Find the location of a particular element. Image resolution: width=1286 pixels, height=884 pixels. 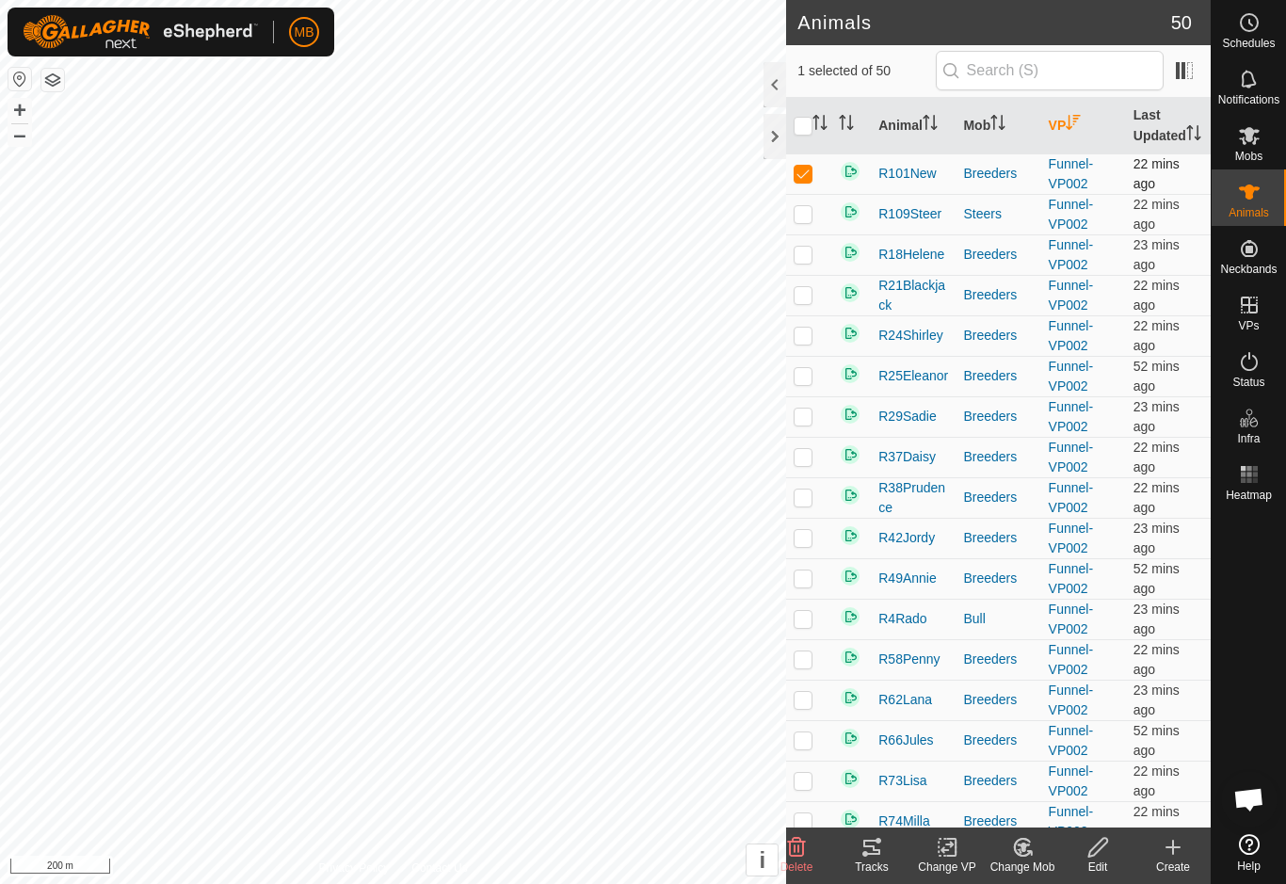

span: Mobs is located at coordinates (1249, 156).